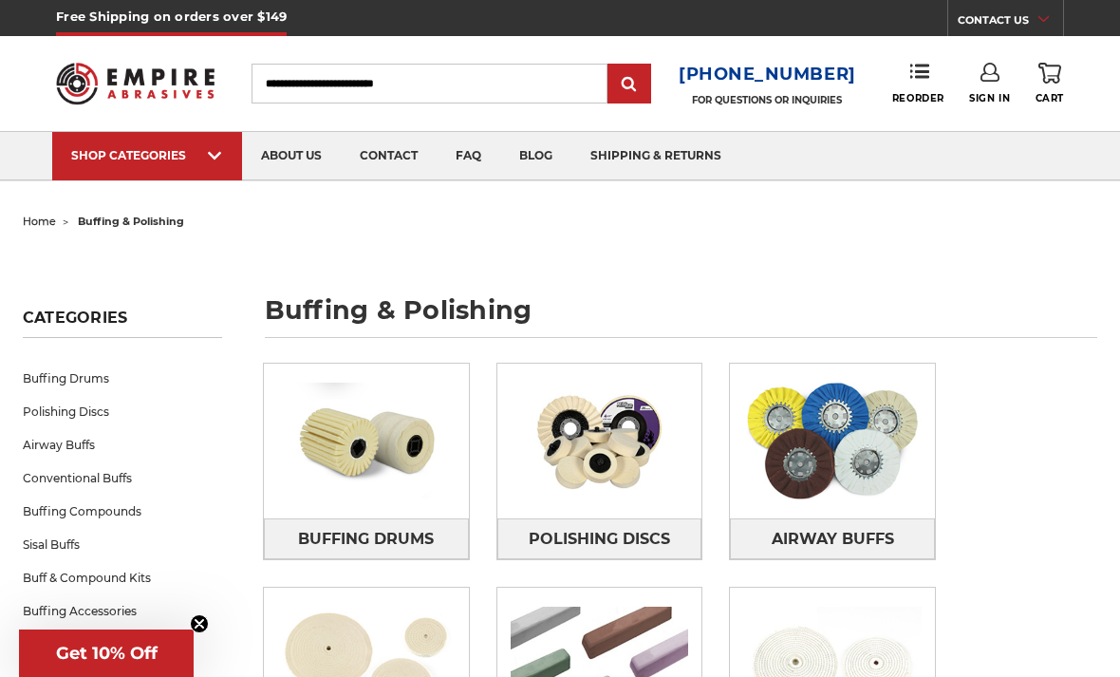 This screenshot has height=677, width=1120. Describe the element at coordinates (122, 477) in the screenshot. I see `a: Conventional Buffs` at that location.